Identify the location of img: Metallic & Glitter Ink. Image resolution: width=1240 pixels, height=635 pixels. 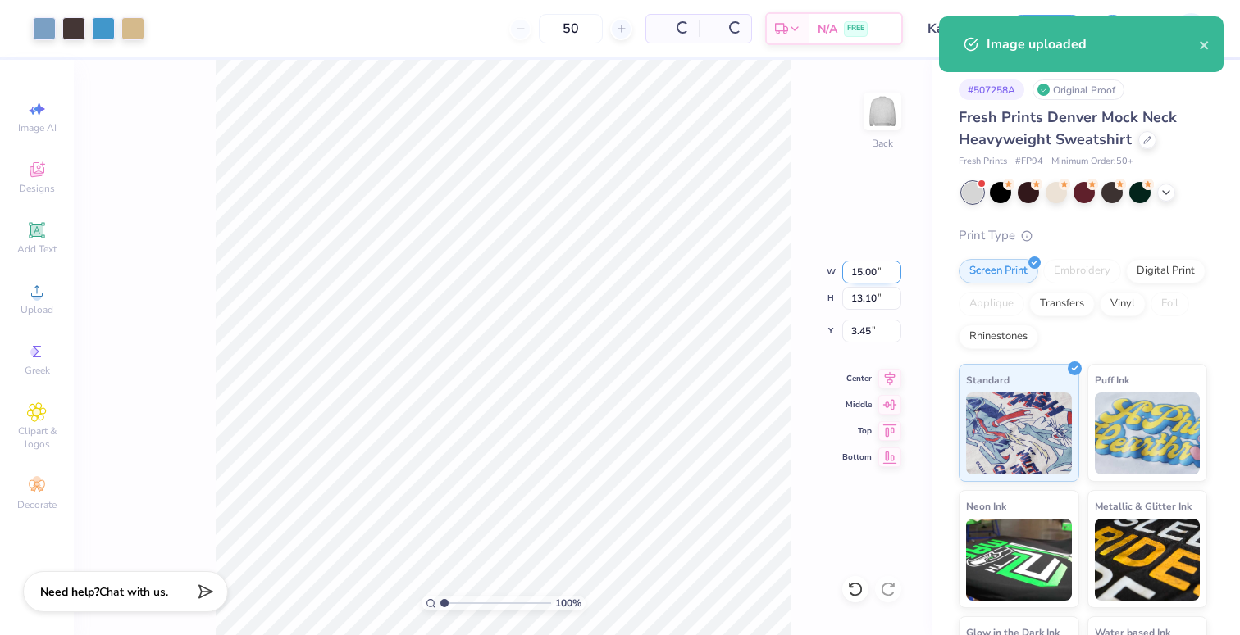
(1147, 560).